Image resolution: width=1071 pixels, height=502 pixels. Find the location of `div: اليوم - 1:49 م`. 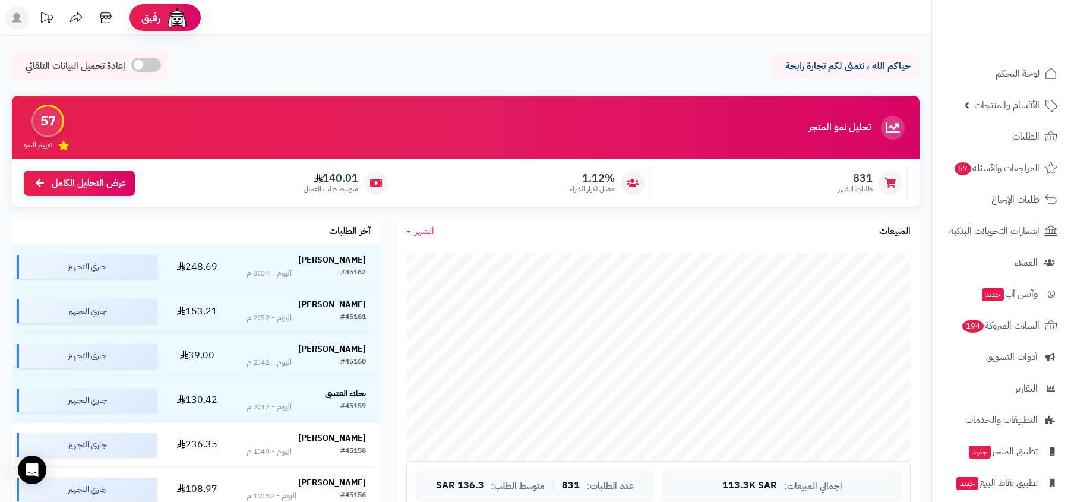

div: اليوم - 1:49 م is located at coordinates (269, 451).